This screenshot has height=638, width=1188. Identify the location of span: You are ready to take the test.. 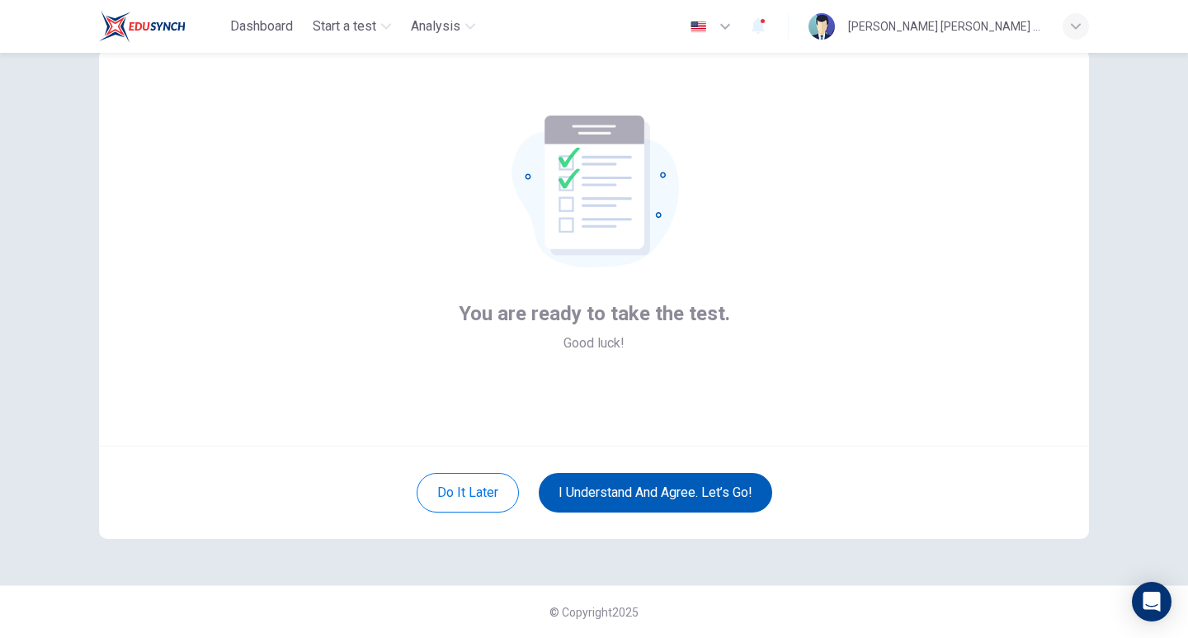
(594, 314).